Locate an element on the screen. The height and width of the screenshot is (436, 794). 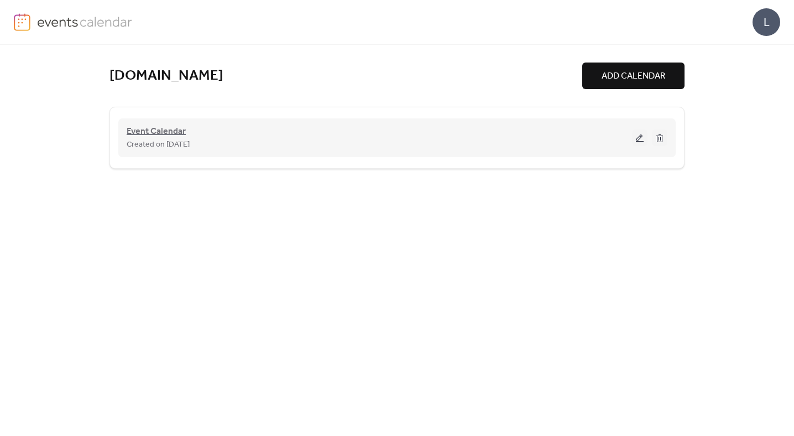
span: Event Calendar is located at coordinates (156, 132).